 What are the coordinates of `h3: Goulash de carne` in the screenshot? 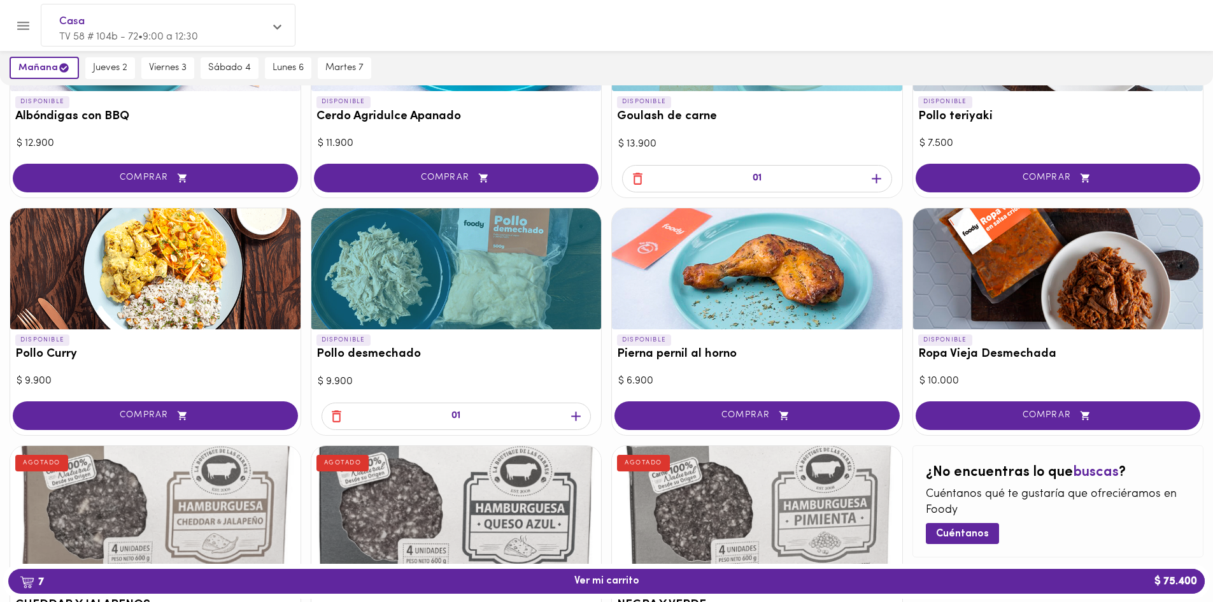 It's located at (757, 117).